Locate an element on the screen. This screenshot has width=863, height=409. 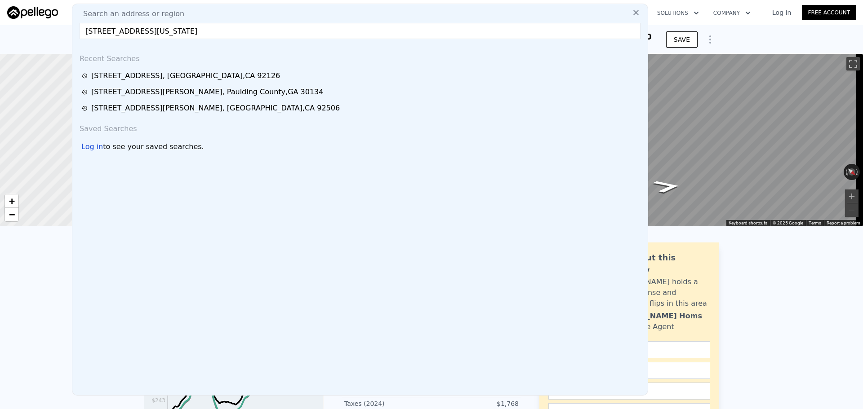
div: Ask about this property is located at coordinates (660, 264).